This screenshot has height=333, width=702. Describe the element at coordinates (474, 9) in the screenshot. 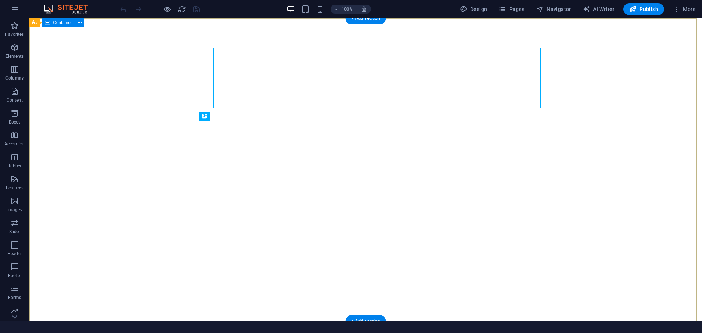

I see `button: Design` at that location.